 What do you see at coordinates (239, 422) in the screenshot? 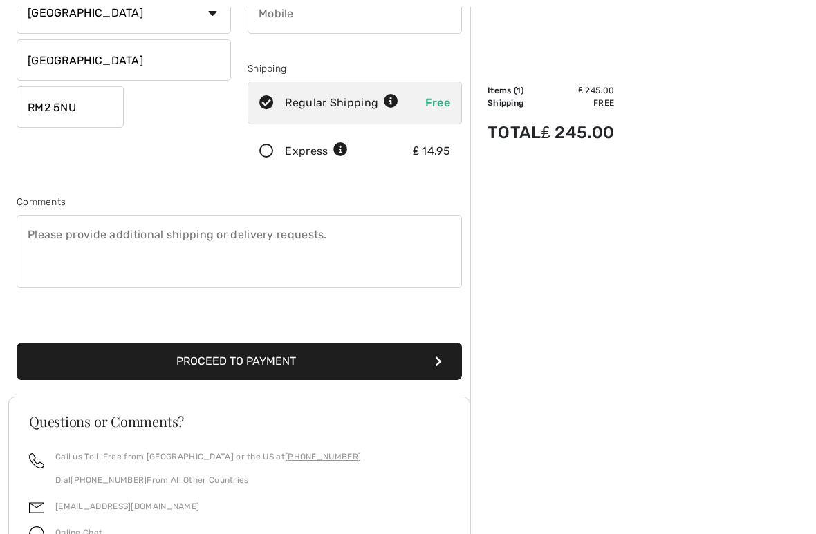
I see `h3: Questions or Comments?` at bounding box center [239, 422].